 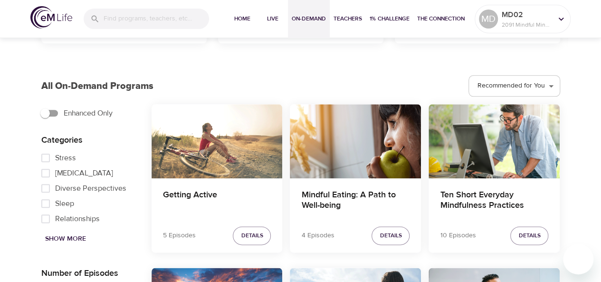 What do you see at coordinates (390, 19) in the screenshot?
I see `span: 1% Challenge` at bounding box center [390, 19].